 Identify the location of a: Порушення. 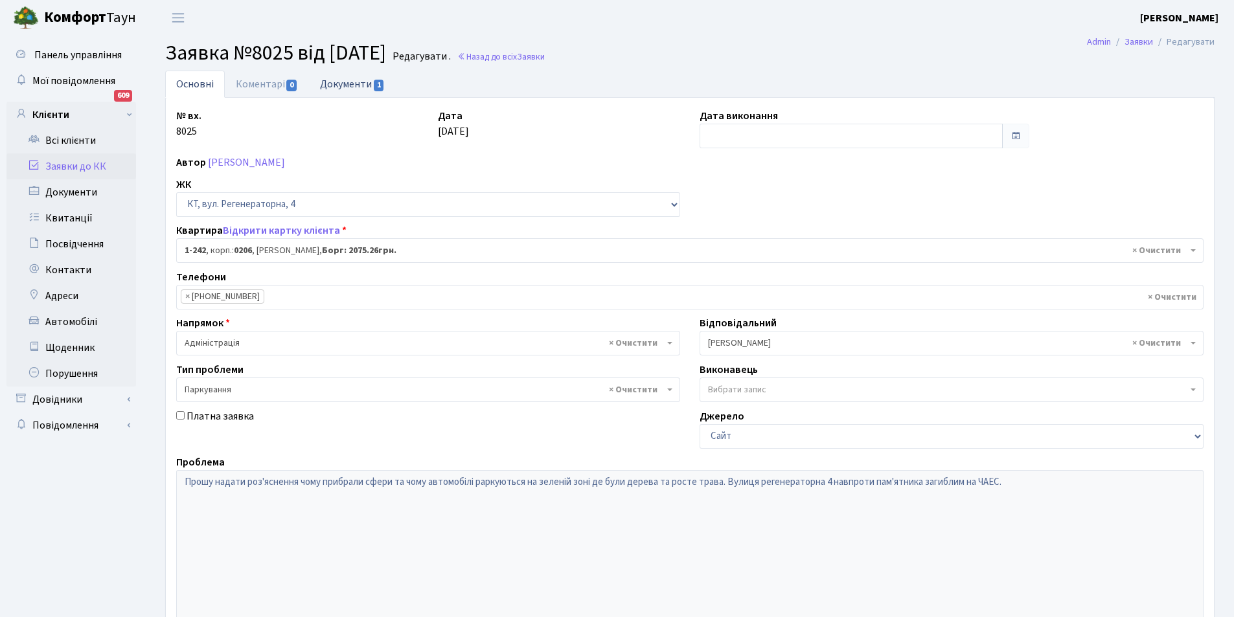
(71, 374).